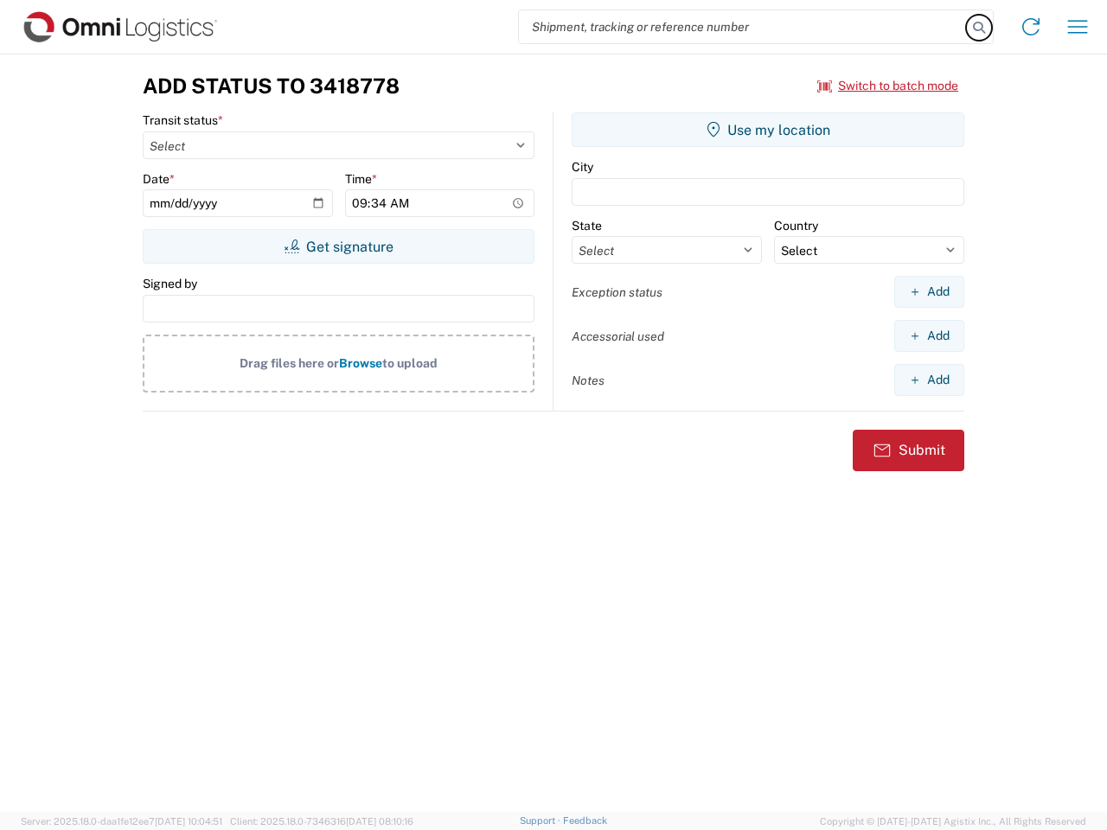 The height and width of the screenshot is (830, 1107). I want to click on a: Feedback, so click(585, 821).